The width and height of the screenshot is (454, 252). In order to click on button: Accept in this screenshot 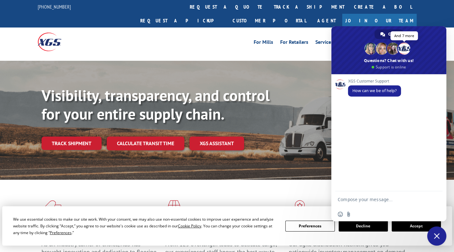, I will do `click(416, 226)`.